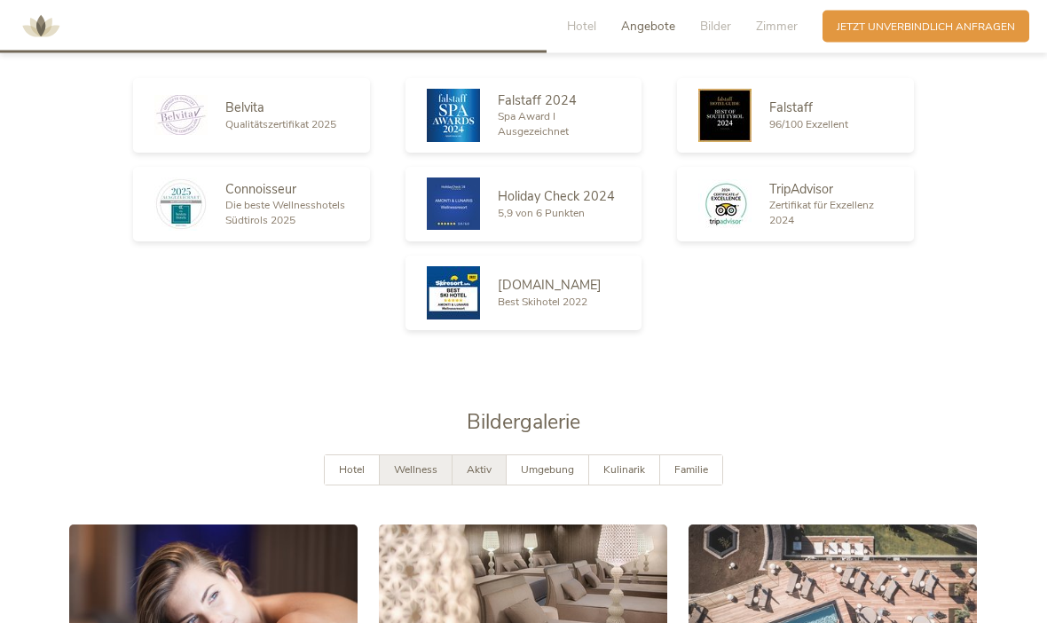 The height and width of the screenshot is (623, 1047). What do you see at coordinates (261, 190) in the screenshot?
I see `span: Connoisseur` at bounding box center [261, 190].